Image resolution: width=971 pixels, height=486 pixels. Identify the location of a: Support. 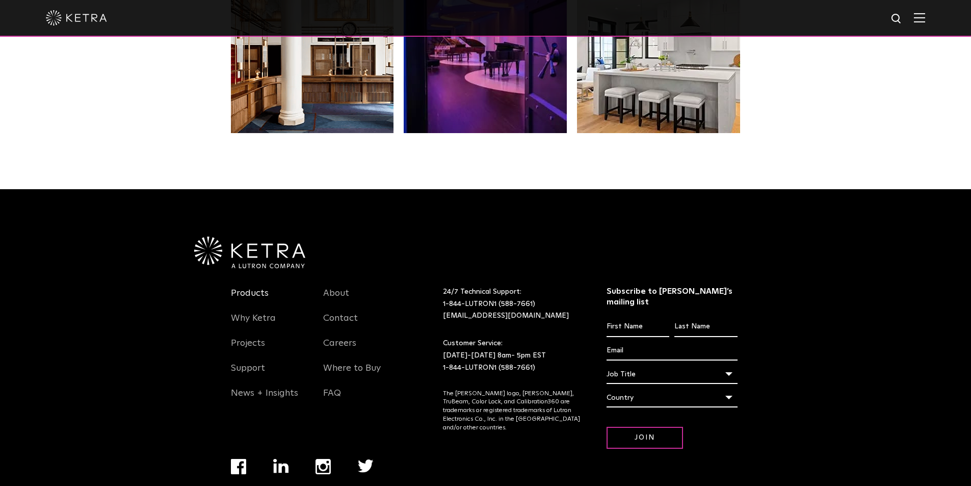
(248, 374).